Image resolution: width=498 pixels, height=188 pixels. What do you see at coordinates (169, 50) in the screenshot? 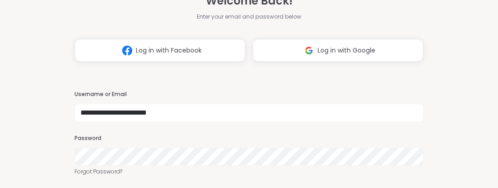
I see `span: Log in with Facebook` at bounding box center [169, 50].